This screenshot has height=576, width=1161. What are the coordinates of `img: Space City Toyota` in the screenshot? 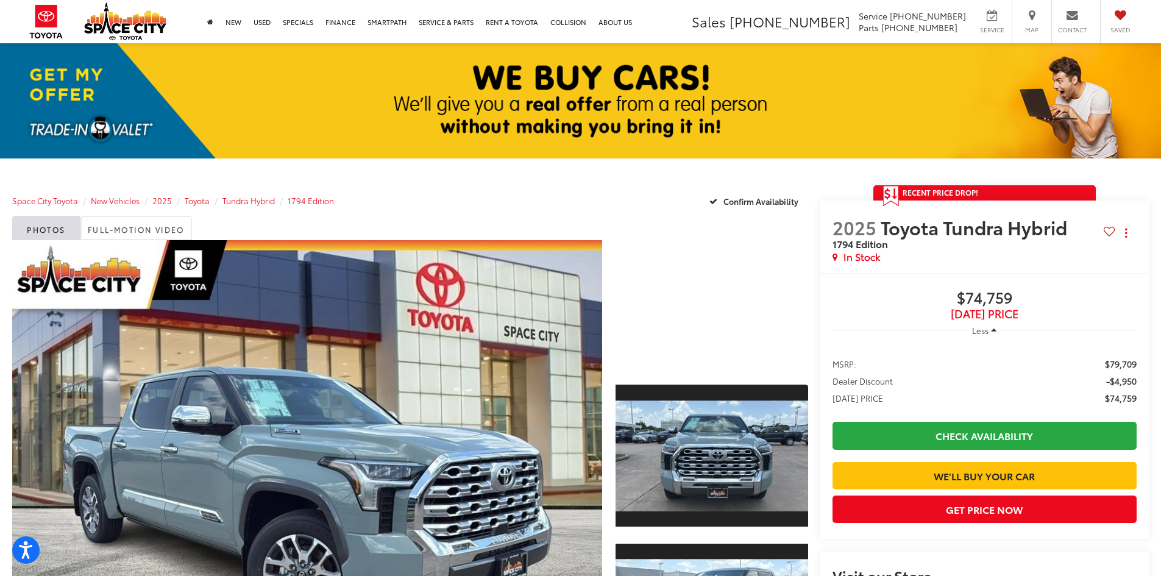 It's located at (125, 21).